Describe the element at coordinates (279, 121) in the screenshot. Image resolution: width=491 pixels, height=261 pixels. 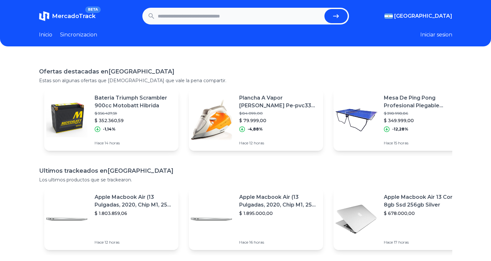
I see `p: $ 79.999,00` at that location.